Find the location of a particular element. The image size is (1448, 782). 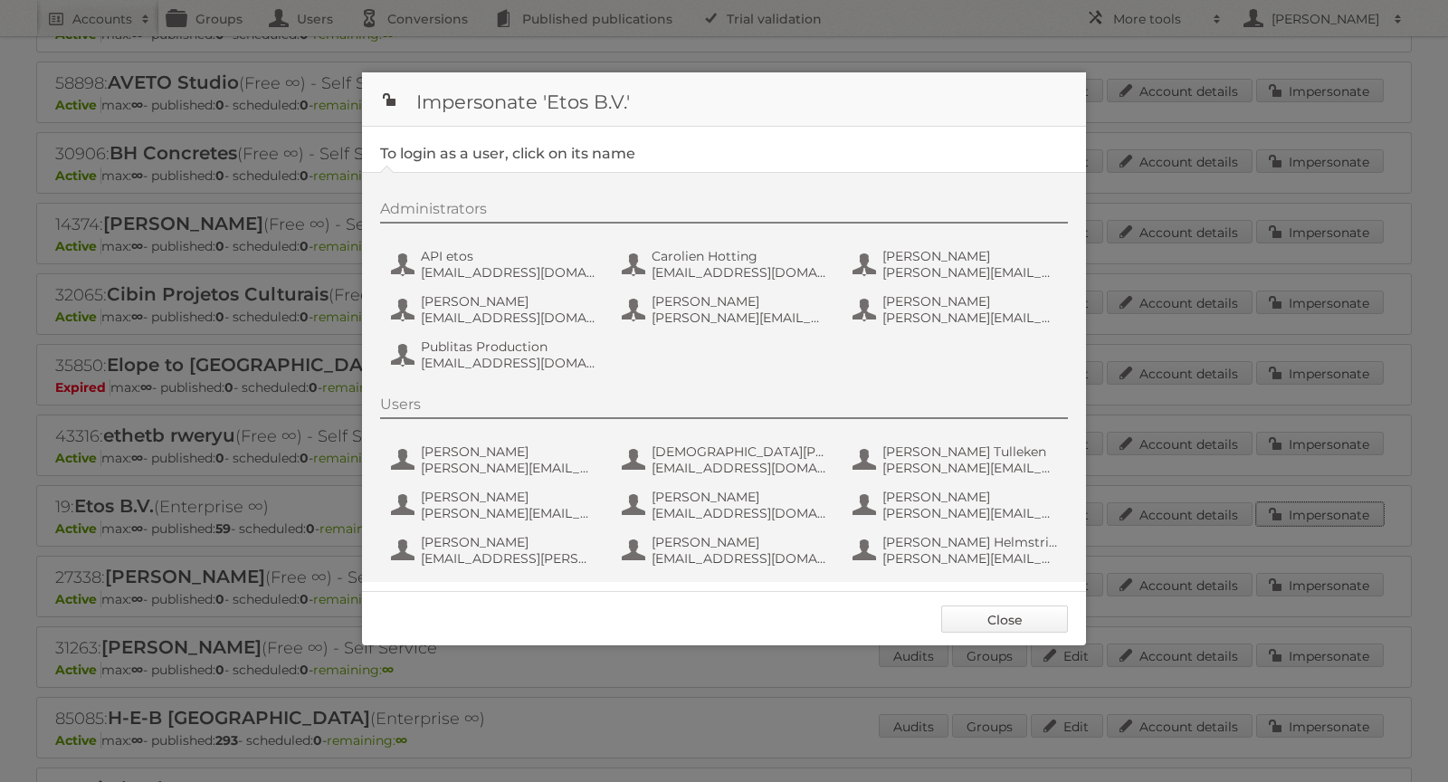

h1: Impersonate 'Etos B.V.' is located at coordinates (724, 100).